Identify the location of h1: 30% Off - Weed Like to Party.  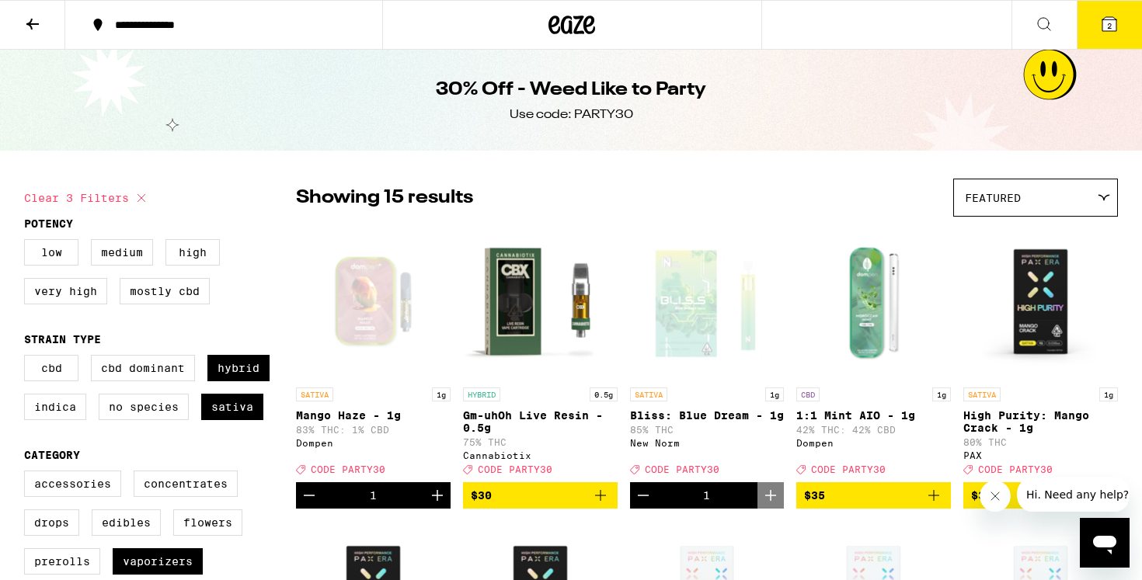
(571, 90).